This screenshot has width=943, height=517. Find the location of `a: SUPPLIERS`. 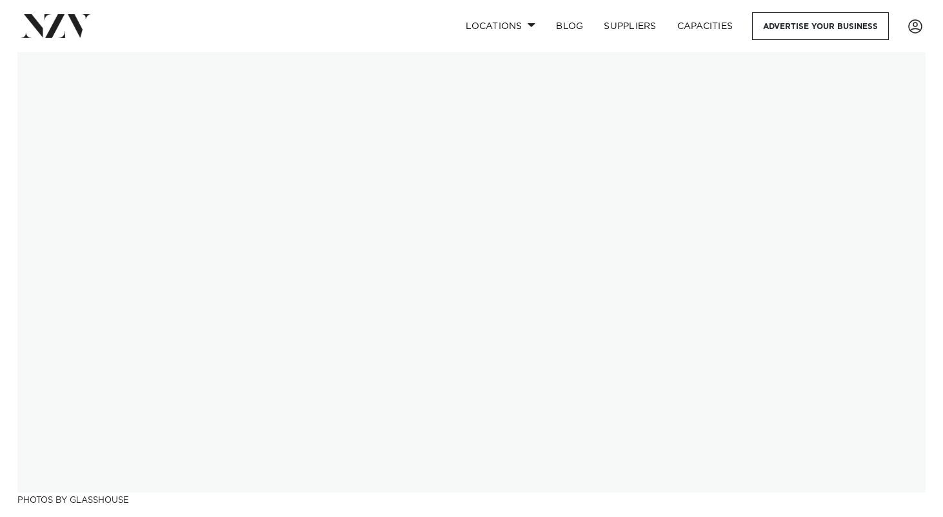

a: SUPPLIERS is located at coordinates (630, 26).